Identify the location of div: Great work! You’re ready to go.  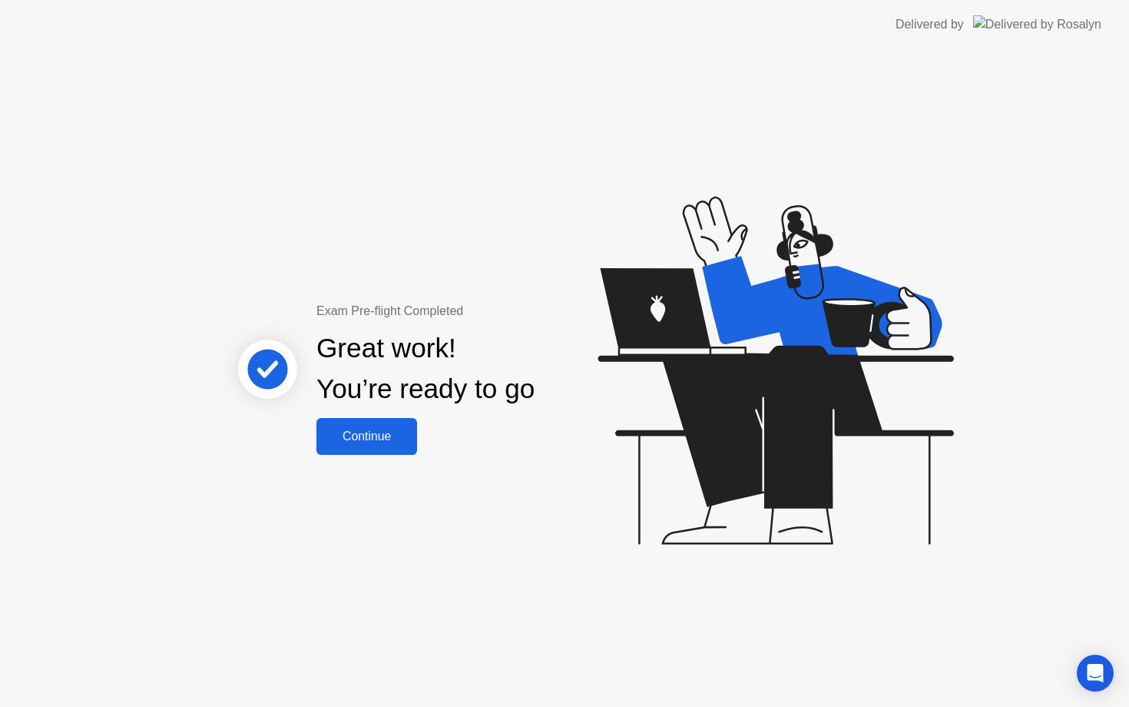
(426, 369).